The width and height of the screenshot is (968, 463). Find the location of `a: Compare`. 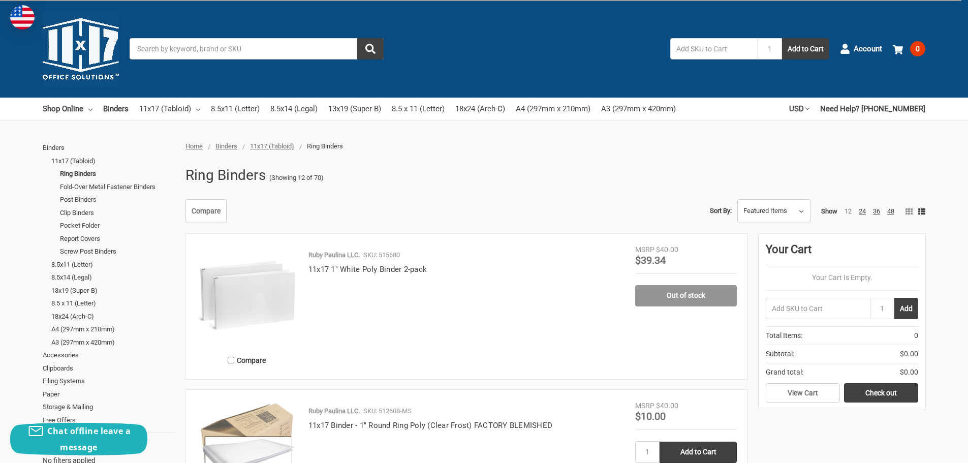

a: Compare is located at coordinates (206, 211).